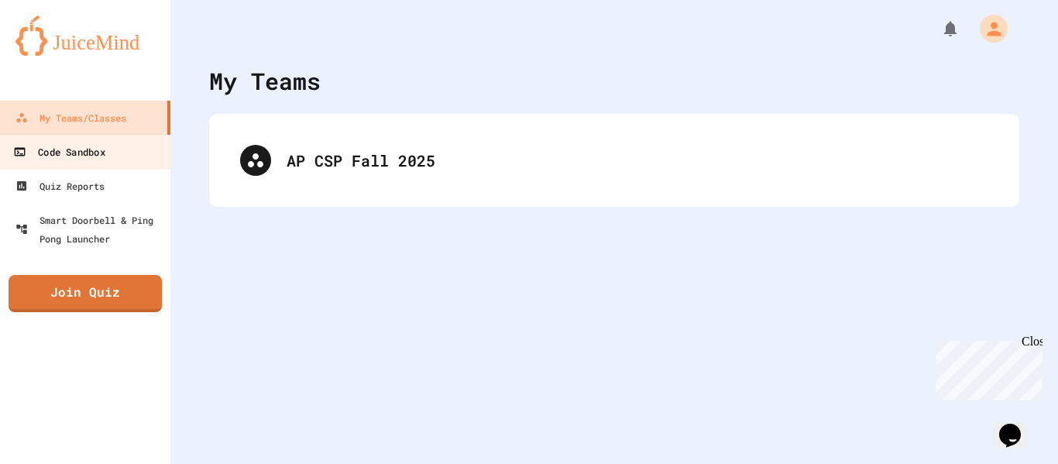 This screenshot has width=1058, height=464. What do you see at coordinates (265, 81) in the screenshot?
I see `div: My Teams` at bounding box center [265, 81].